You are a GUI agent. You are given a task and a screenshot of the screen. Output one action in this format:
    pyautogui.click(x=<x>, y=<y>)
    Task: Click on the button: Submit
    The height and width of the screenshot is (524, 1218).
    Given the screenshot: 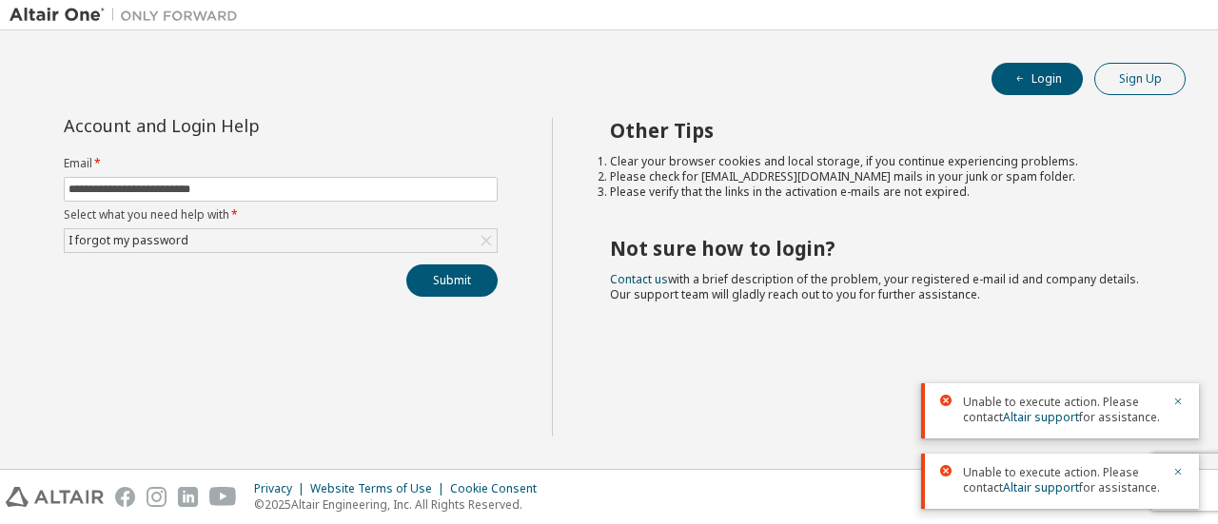 What is the action you would take?
    pyautogui.click(x=452, y=281)
    